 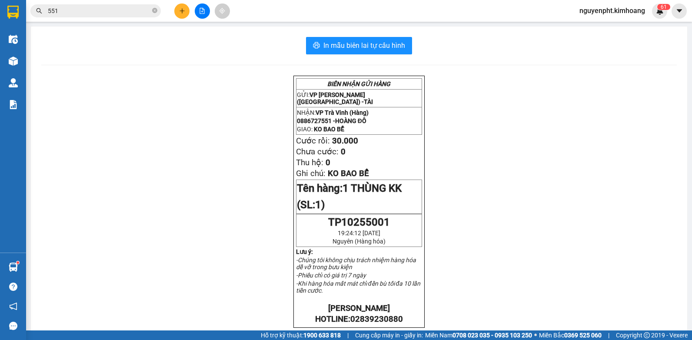 I want to click on button: caret-down, so click(x=679, y=11).